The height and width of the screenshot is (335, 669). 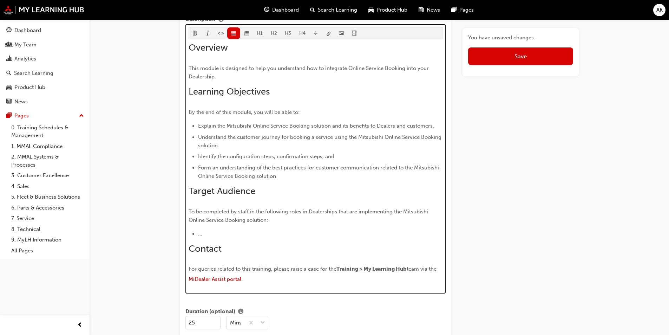 I want to click on a: 0. Training Schedules & Management, so click(x=47, y=131).